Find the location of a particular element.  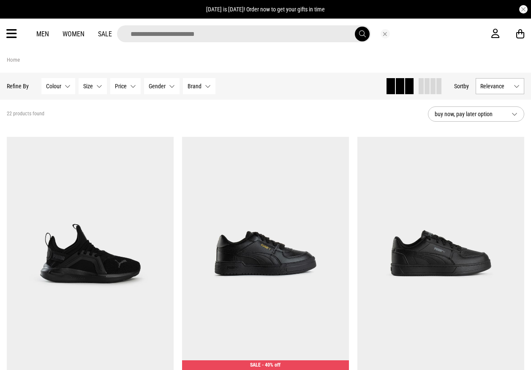

span: Size is located at coordinates (88, 86).